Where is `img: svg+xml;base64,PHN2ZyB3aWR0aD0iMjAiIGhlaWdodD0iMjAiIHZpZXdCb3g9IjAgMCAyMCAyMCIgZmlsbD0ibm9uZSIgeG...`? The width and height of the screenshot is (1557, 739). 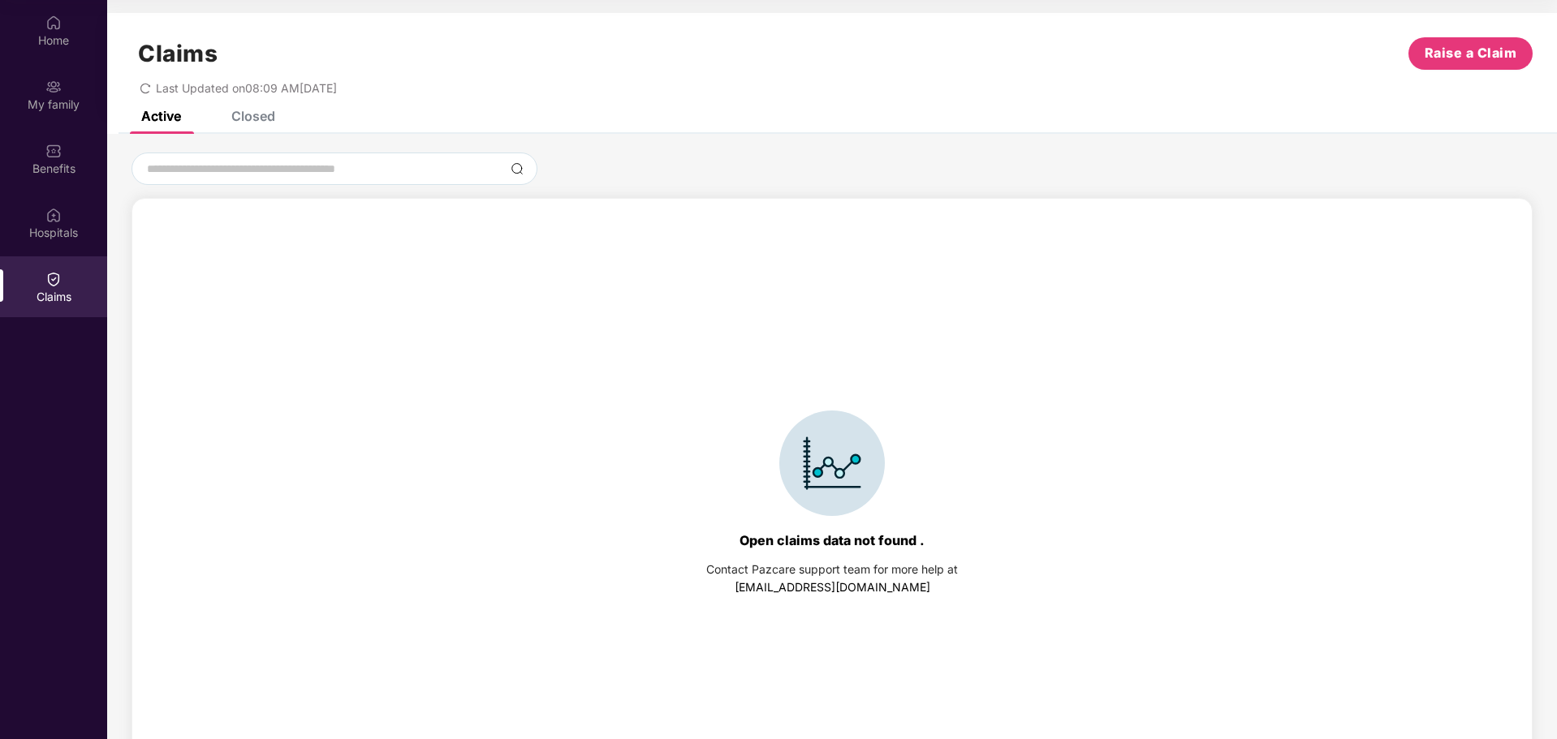 img: svg+xml;base64,PHN2ZyB3aWR0aD0iMjAiIGhlaWdodD0iMjAiIHZpZXdCb3g9IjAgMCAyMCAyMCIgZmlsbD0ibm9uZSIgeG... is located at coordinates (54, 87).